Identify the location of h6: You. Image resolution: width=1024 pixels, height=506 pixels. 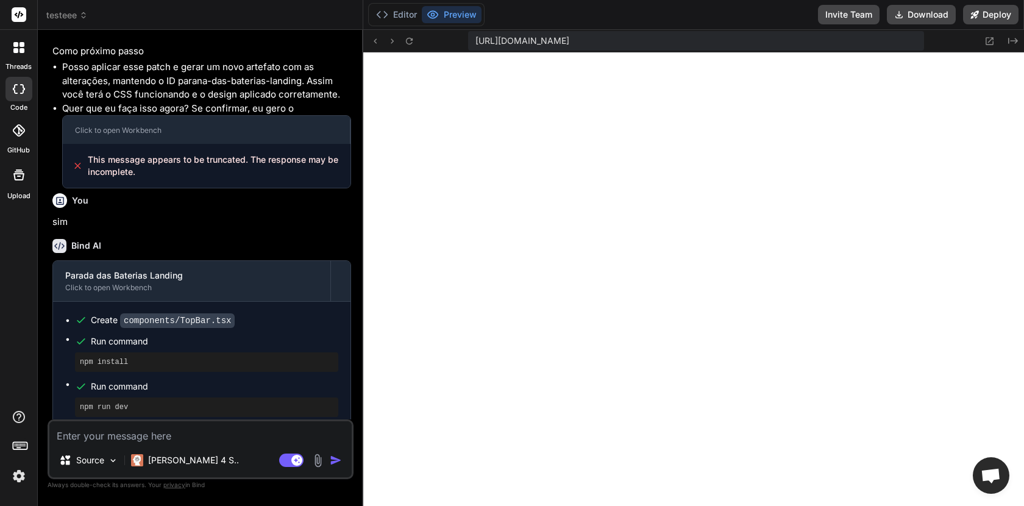
(80, 201).